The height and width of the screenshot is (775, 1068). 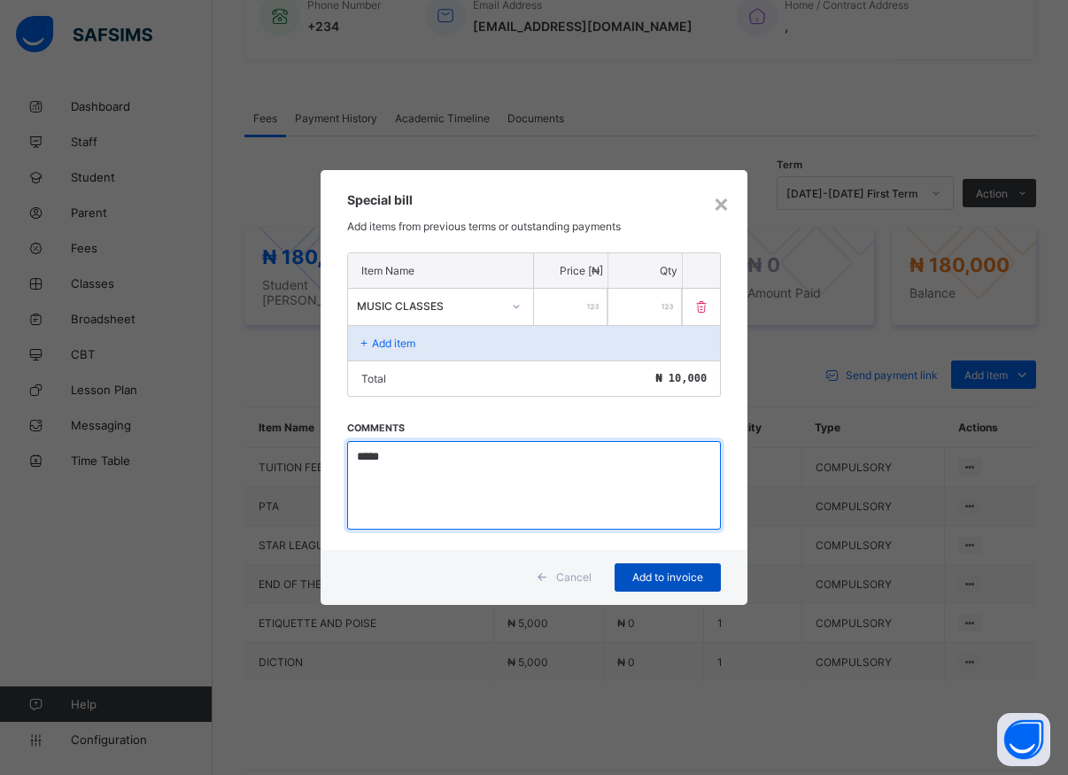 I want to click on p: Add item, so click(x=393, y=343).